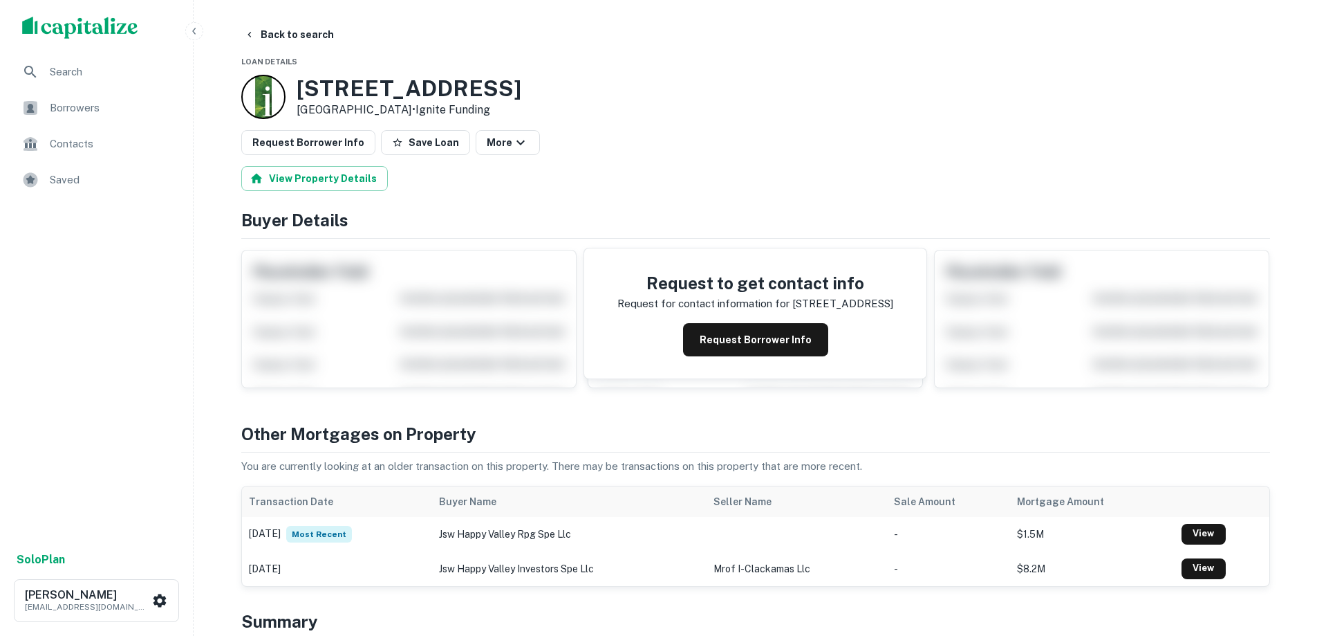 This screenshot has width=1317, height=636. What do you see at coordinates (96, 108) in the screenshot?
I see `div: Borrowers` at bounding box center [96, 108].